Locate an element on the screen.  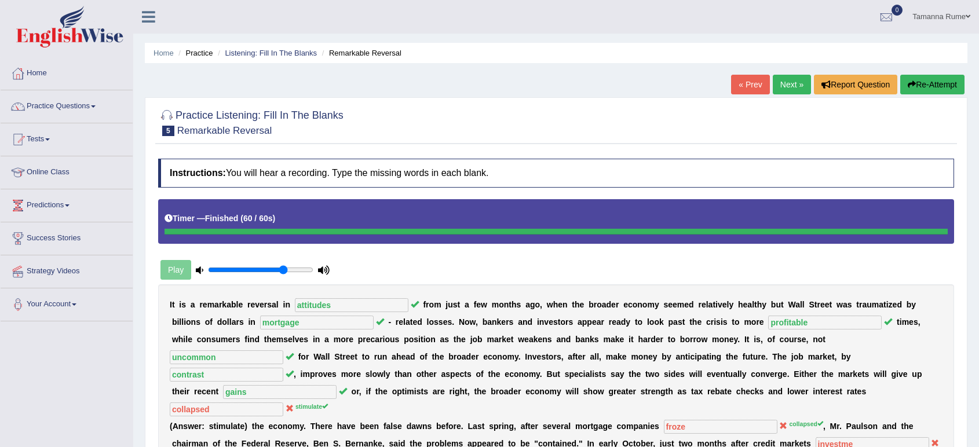
a: Tests is located at coordinates (67, 138).